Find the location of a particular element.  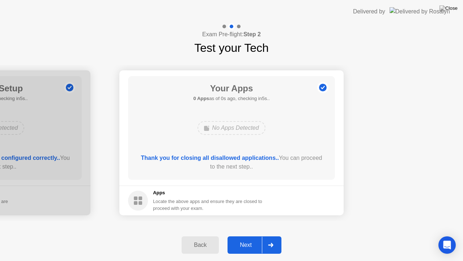

h4: Exam Pre-flight: is located at coordinates (232, 34).